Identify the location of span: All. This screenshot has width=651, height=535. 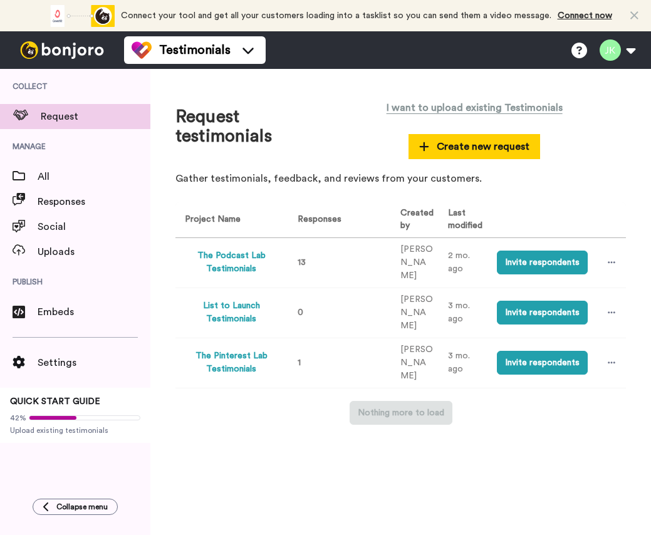
(94, 177).